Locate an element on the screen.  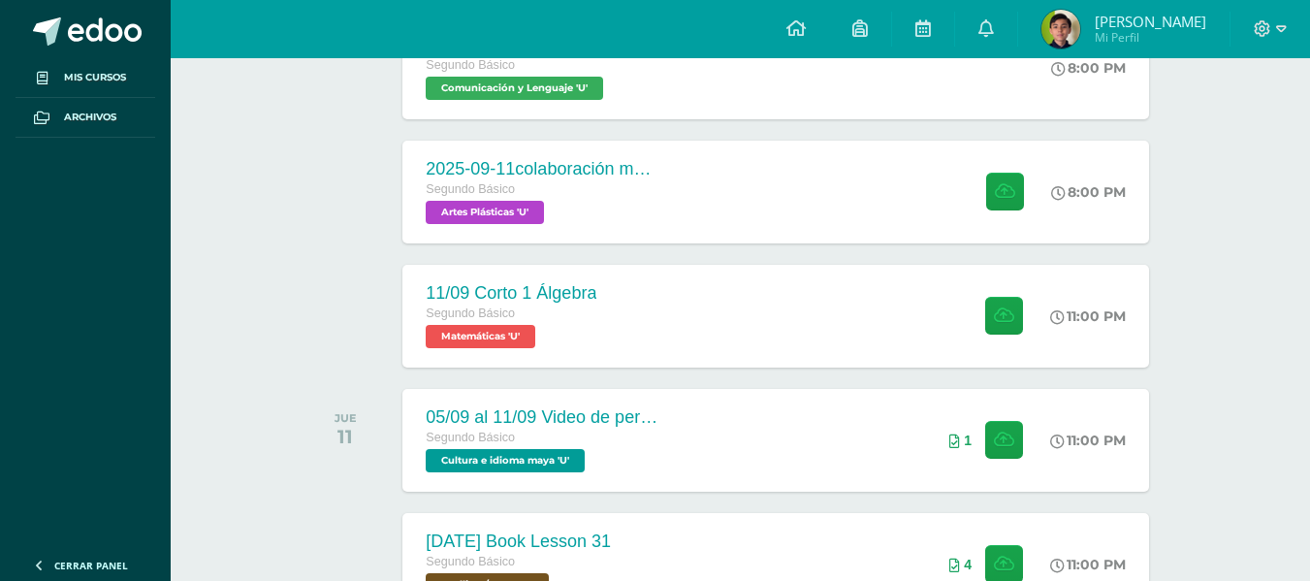
span: Matemáticas 'U' is located at coordinates (480, 336).